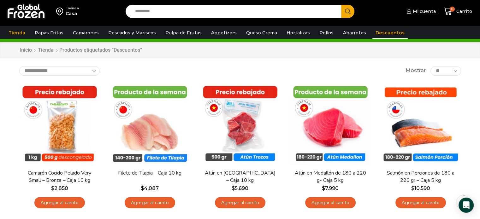 The image size is (480, 219). I want to click on div: Enviar a, so click(72, 8).